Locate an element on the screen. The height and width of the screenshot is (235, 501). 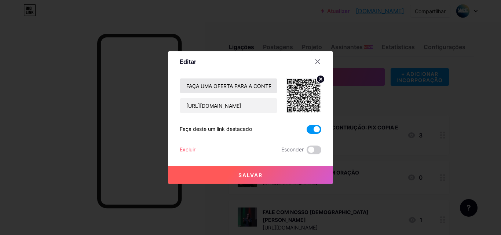
img: link_miniatura is located at coordinates (304, 96).